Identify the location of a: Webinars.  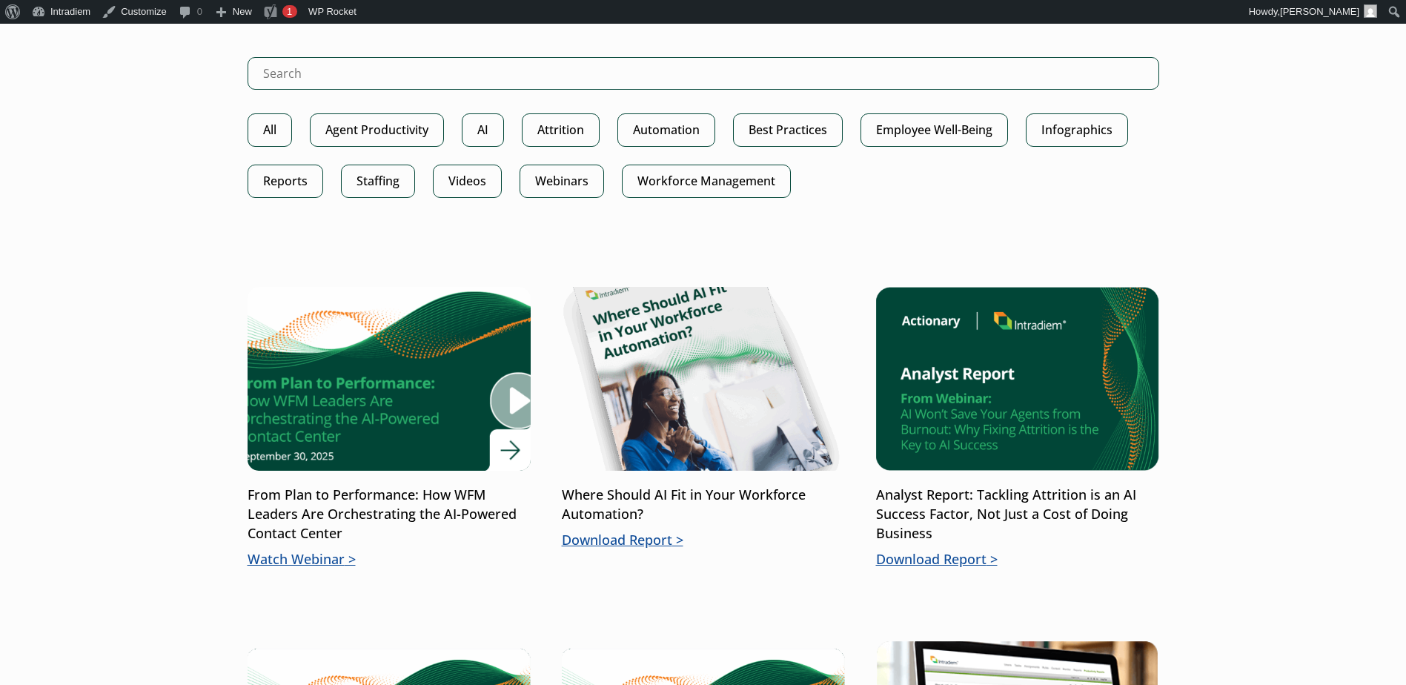
(562, 181).